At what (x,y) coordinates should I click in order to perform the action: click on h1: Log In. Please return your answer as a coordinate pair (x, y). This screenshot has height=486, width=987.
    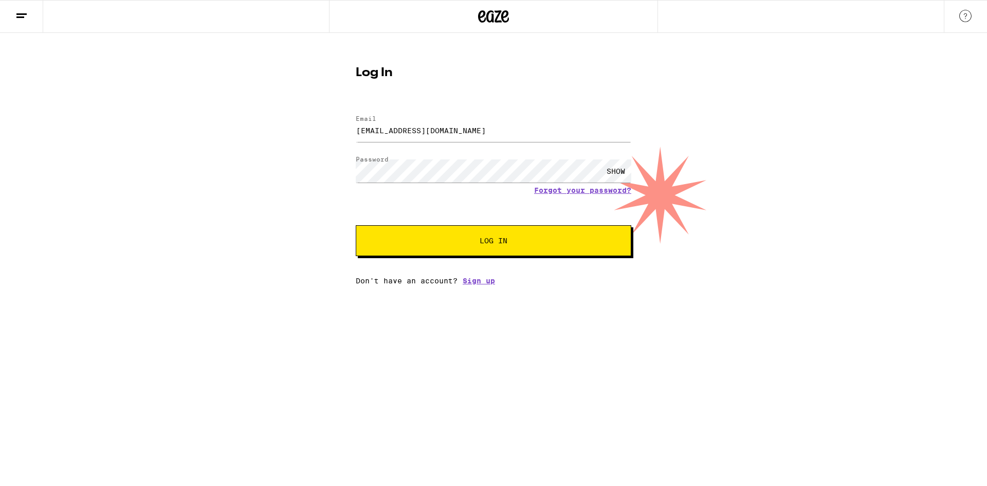
    Looking at the image, I should click on (493, 73).